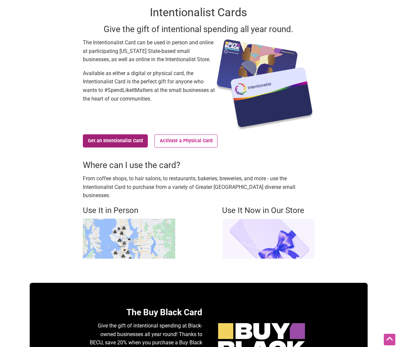  What do you see at coordinates (390, 339) in the screenshot?
I see `div: Scroll Back to Top` at bounding box center [390, 339].